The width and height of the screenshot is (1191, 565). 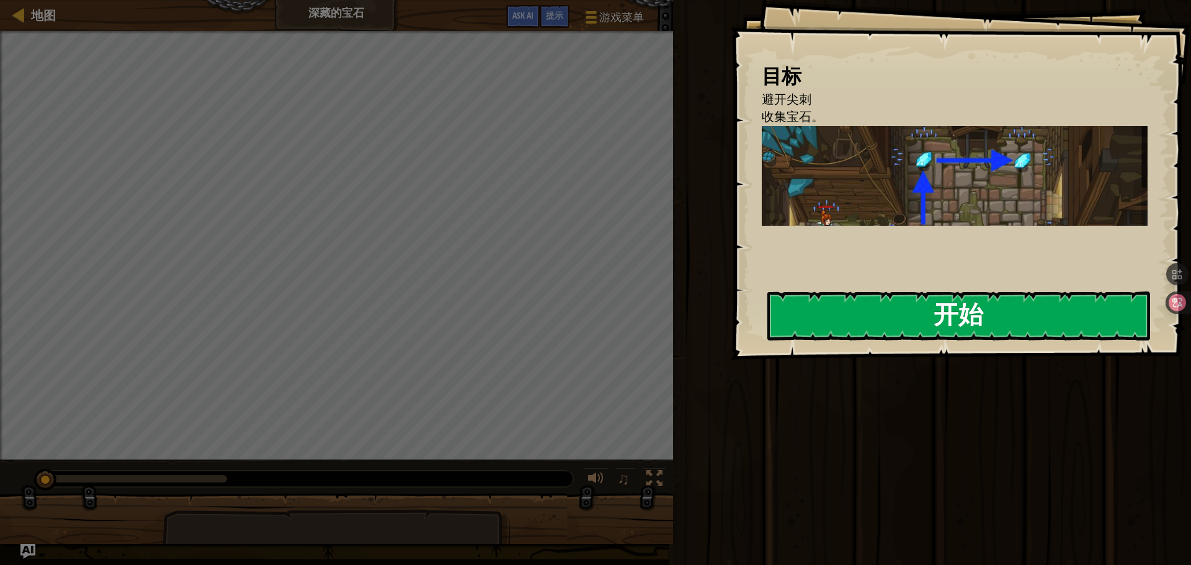 What do you see at coordinates (40, 15) in the screenshot?
I see `a: 地图` at bounding box center [40, 15].